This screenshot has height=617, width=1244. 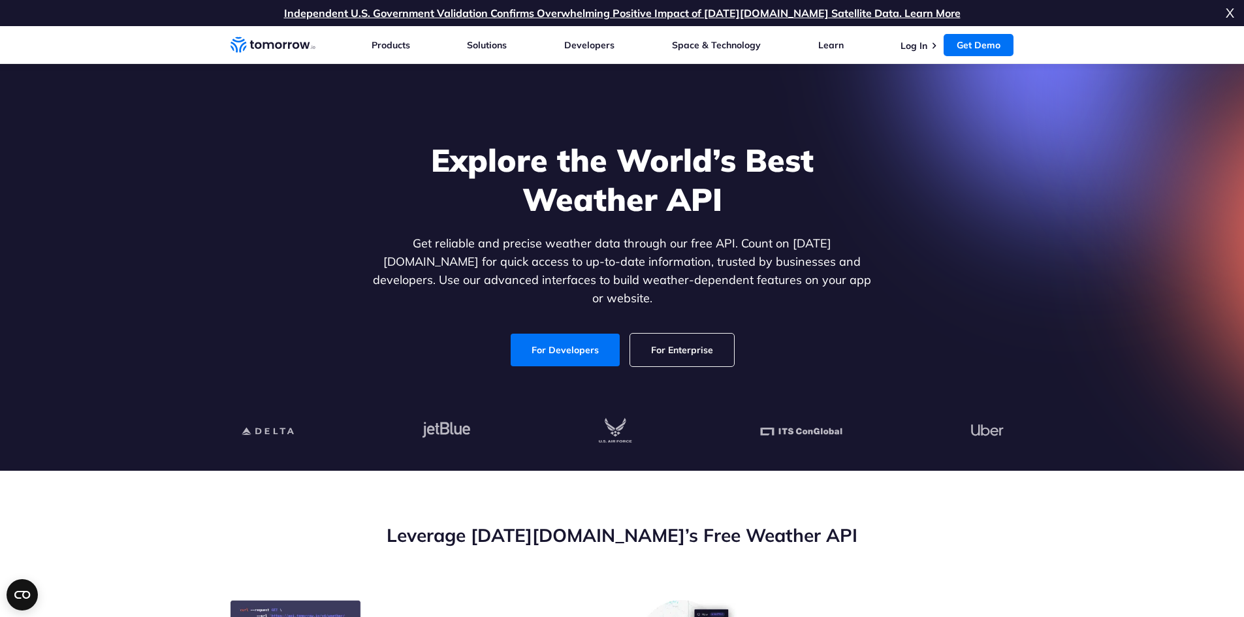 What do you see at coordinates (831, 45) in the screenshot?
I see `a: Learn` at bounding box center [831, 45].